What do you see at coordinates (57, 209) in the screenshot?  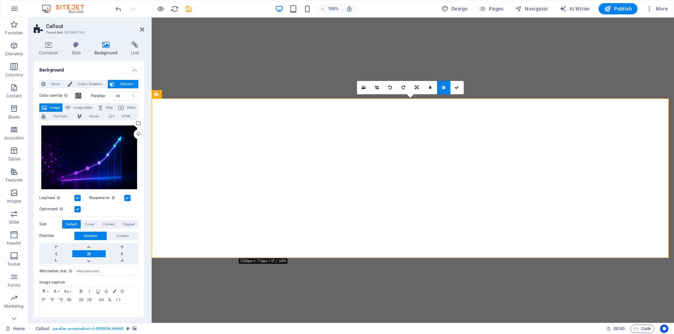 I see `label: Optimized` at bounding box center [57, 209].